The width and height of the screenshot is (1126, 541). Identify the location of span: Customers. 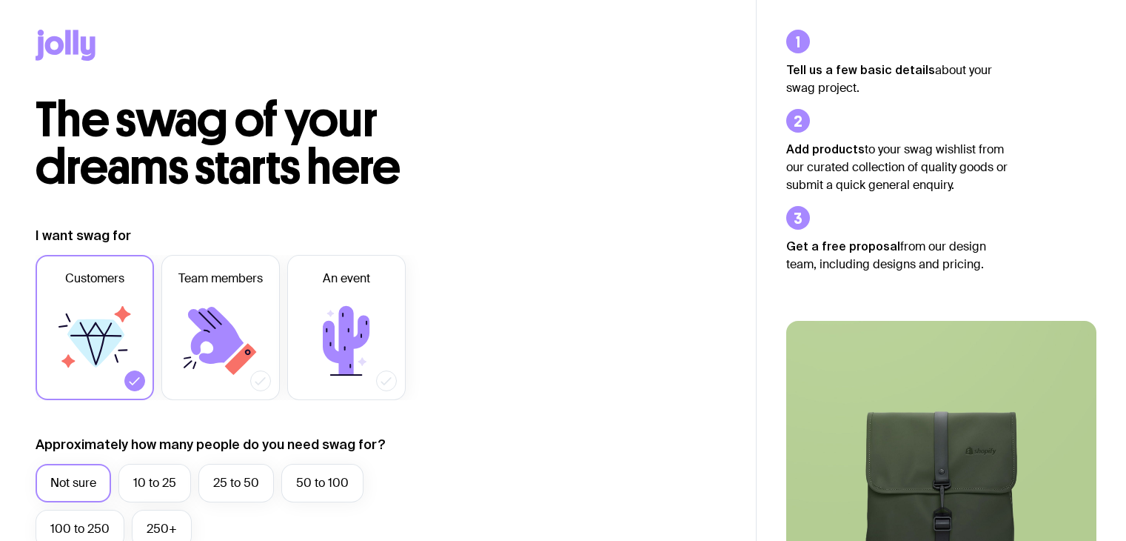
(95, 278).